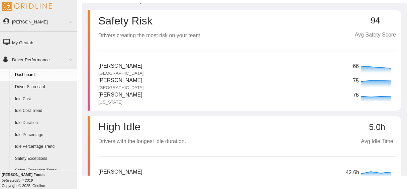 The width and height of the screenshot is (412, 189). What do you see at coordinates (375, 35) in the screenshot?
I see `p: Avg Safety Score` at bounding box center [375, 35].